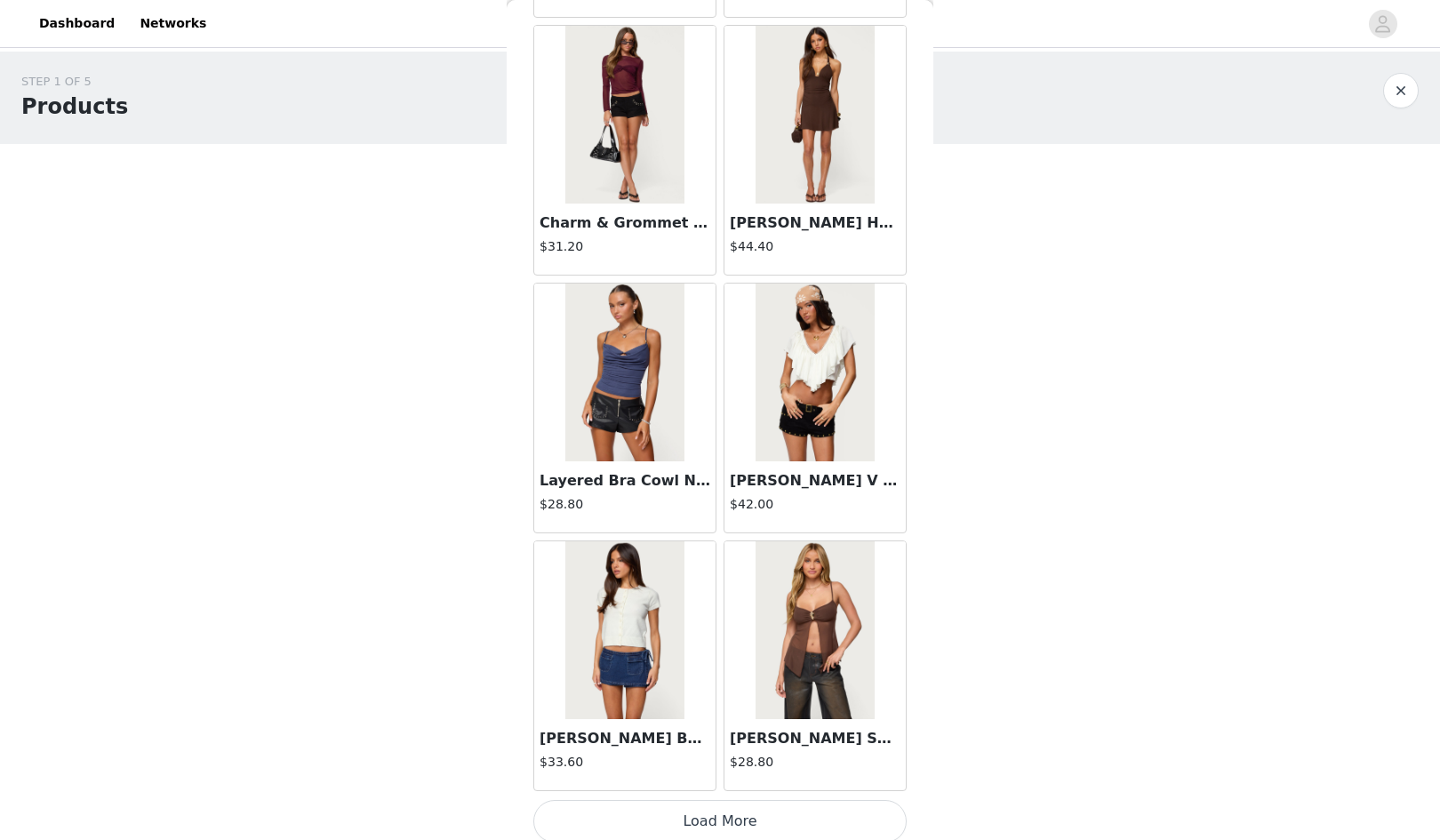 The image size is (1440, 840). What do you see at coordinates (815, 372) in the screenshot?
I see `img: Deena Ruffled V Neck Top` at bounding box center [815, 372].